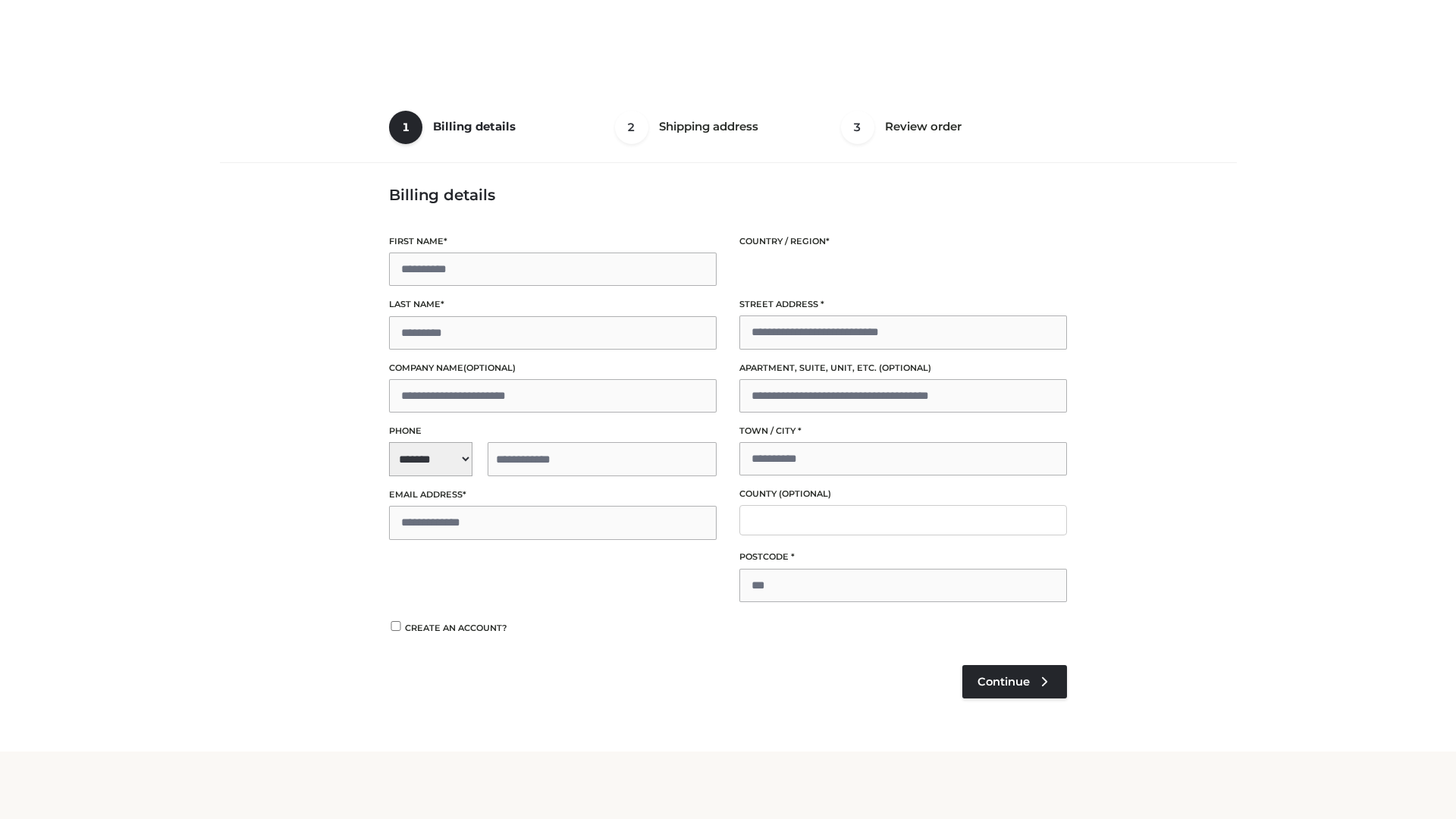  What do you see at coordinates (728, 195) in the screenshot?
I see `h3: Billing details` at bounding box center [728, 195].